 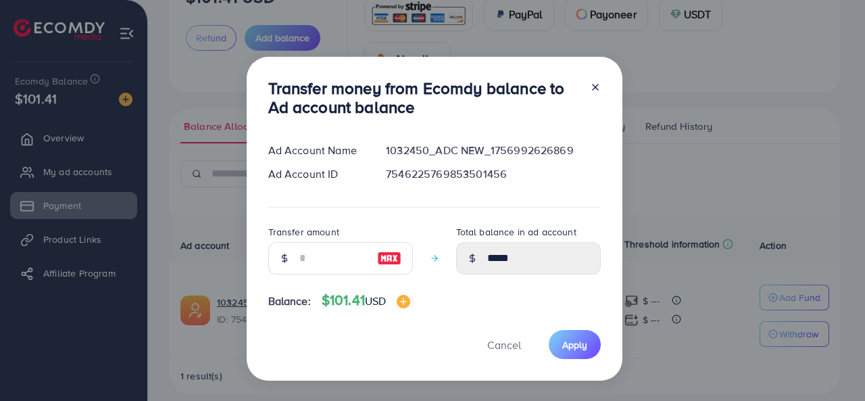 I want to click on div: 7546225769853501456, so click(x=493, y=174).